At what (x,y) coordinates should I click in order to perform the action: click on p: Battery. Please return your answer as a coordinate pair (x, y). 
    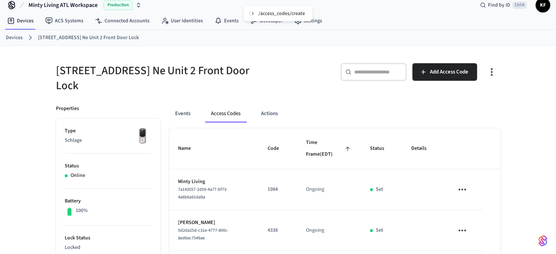
    Looking at the image, I should click on (108, 201).